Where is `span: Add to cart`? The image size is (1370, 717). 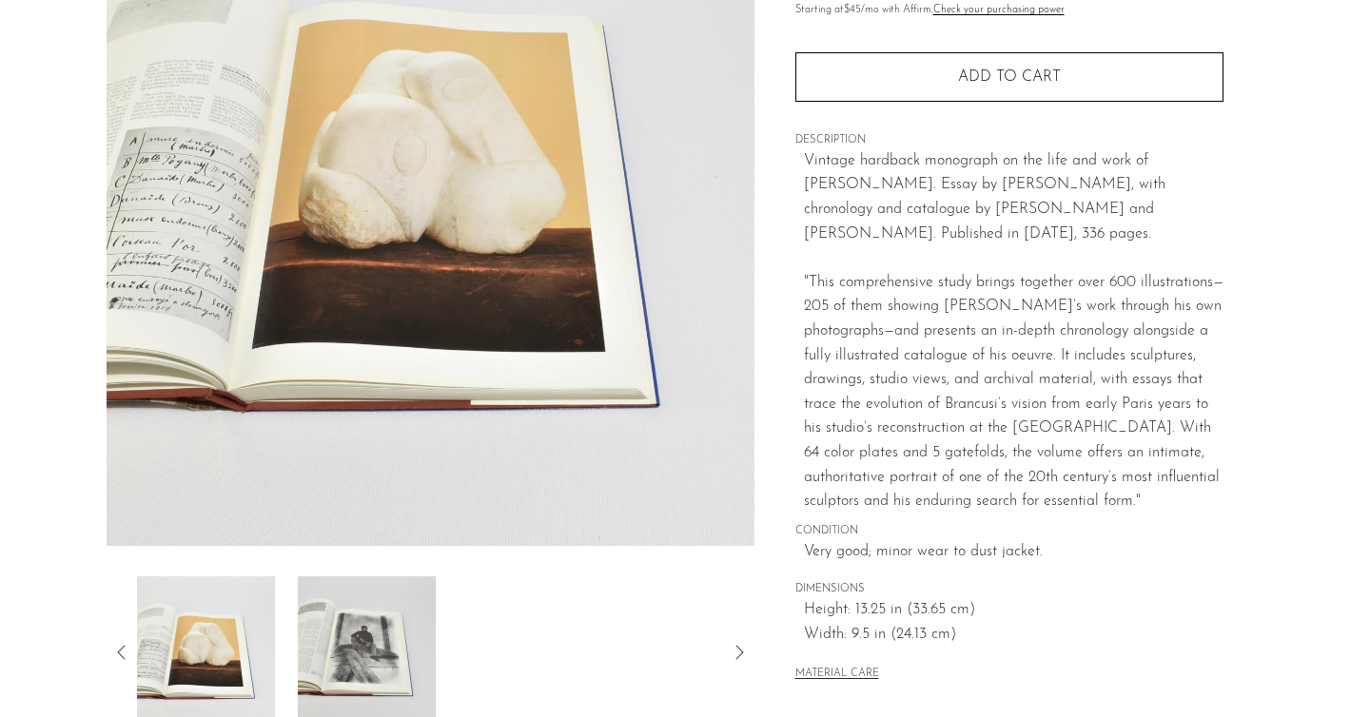
span: Add to cart is located at coordinates (1010, 77).